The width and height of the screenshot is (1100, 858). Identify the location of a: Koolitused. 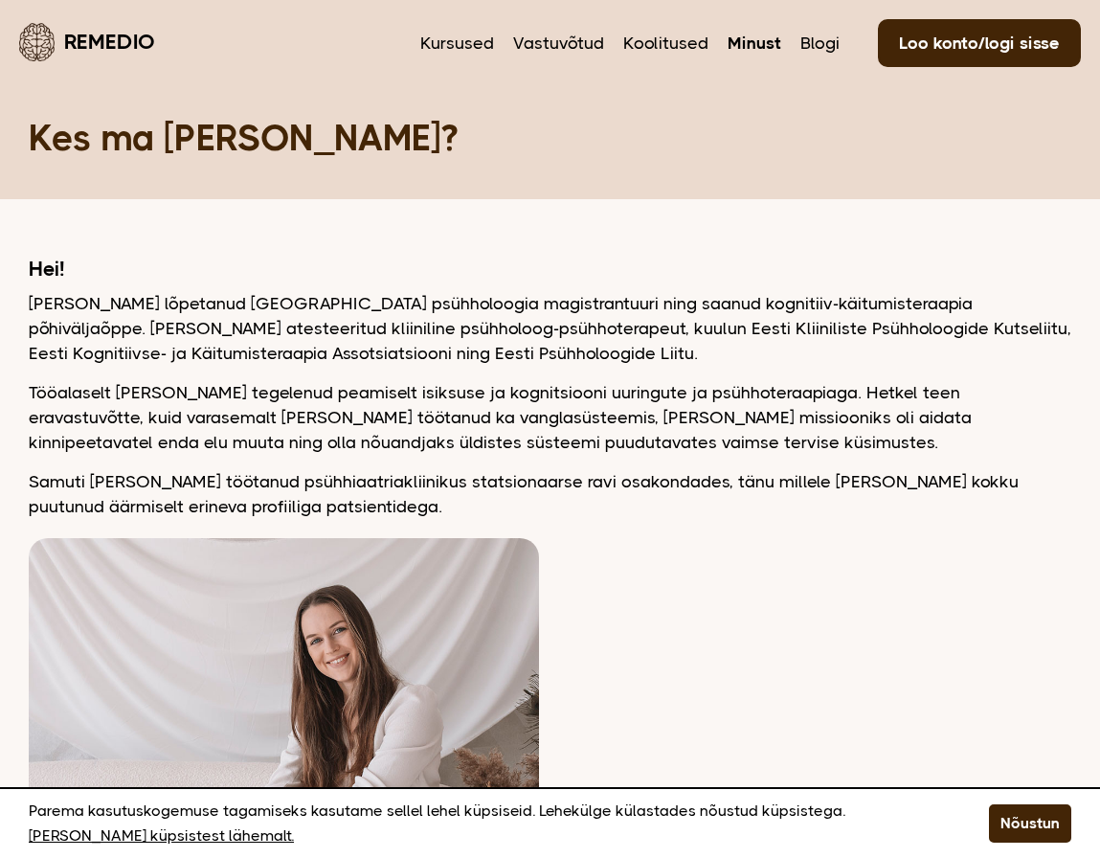
(665, 43).